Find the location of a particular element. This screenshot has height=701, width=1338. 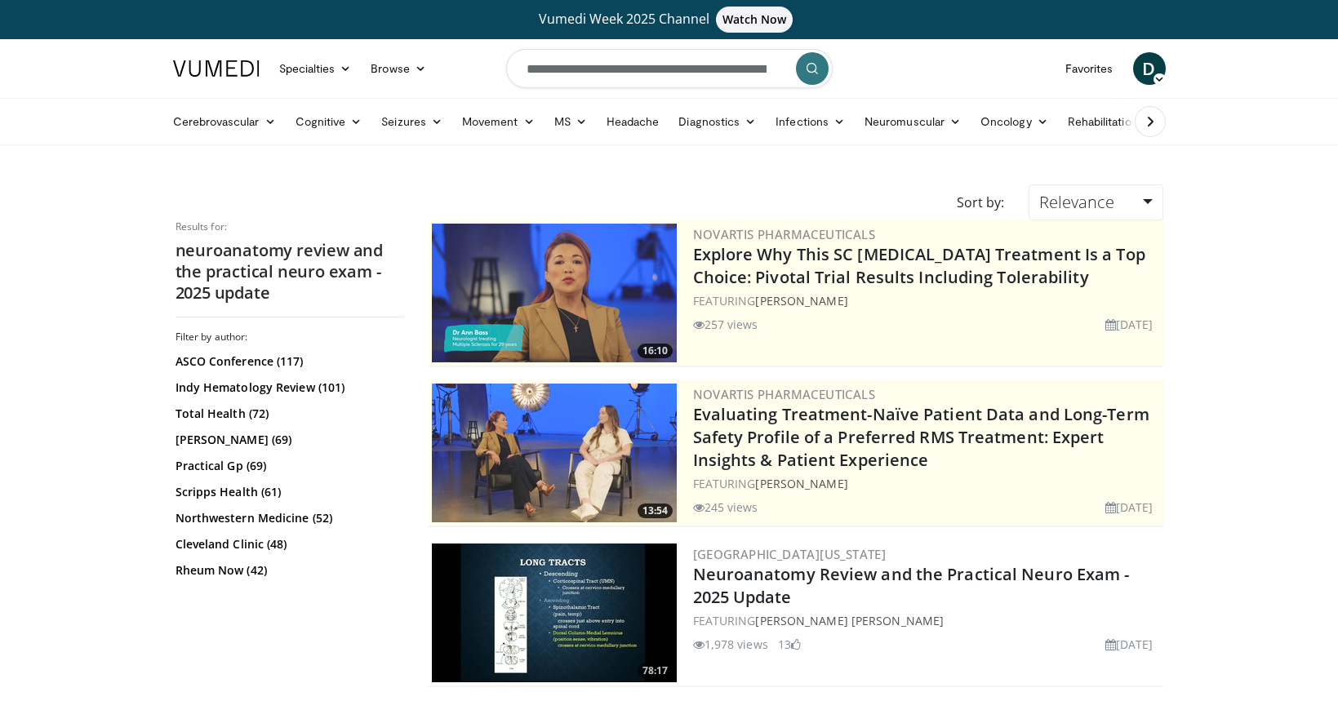

h2: neuroanatomy review and the practical neuro exam - 2025 update is located at coordinates (290, 272).